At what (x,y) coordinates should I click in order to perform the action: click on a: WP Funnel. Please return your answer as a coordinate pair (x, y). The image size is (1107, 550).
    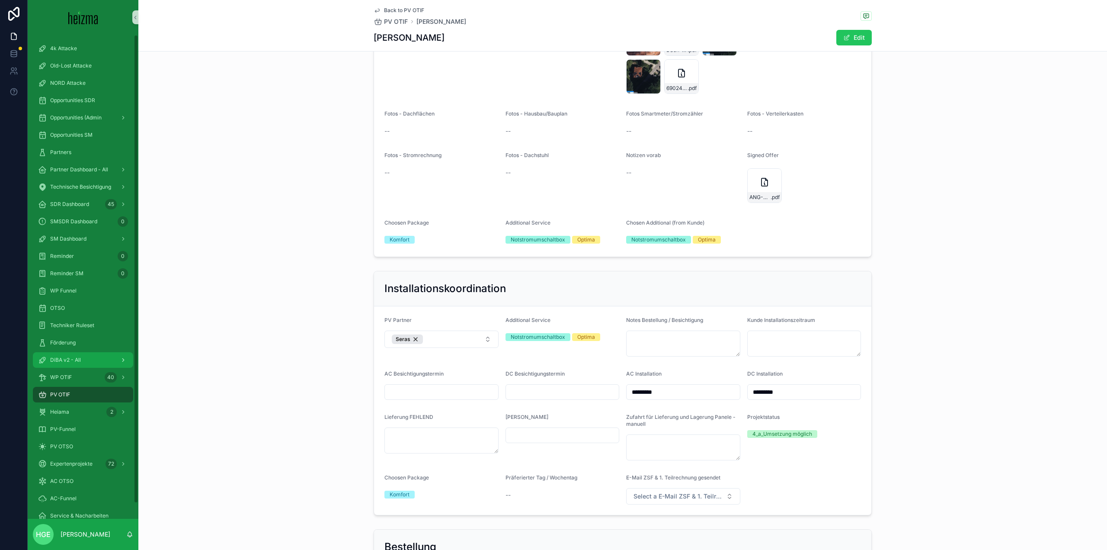
    Looking at the image, I should click on (83, 291).